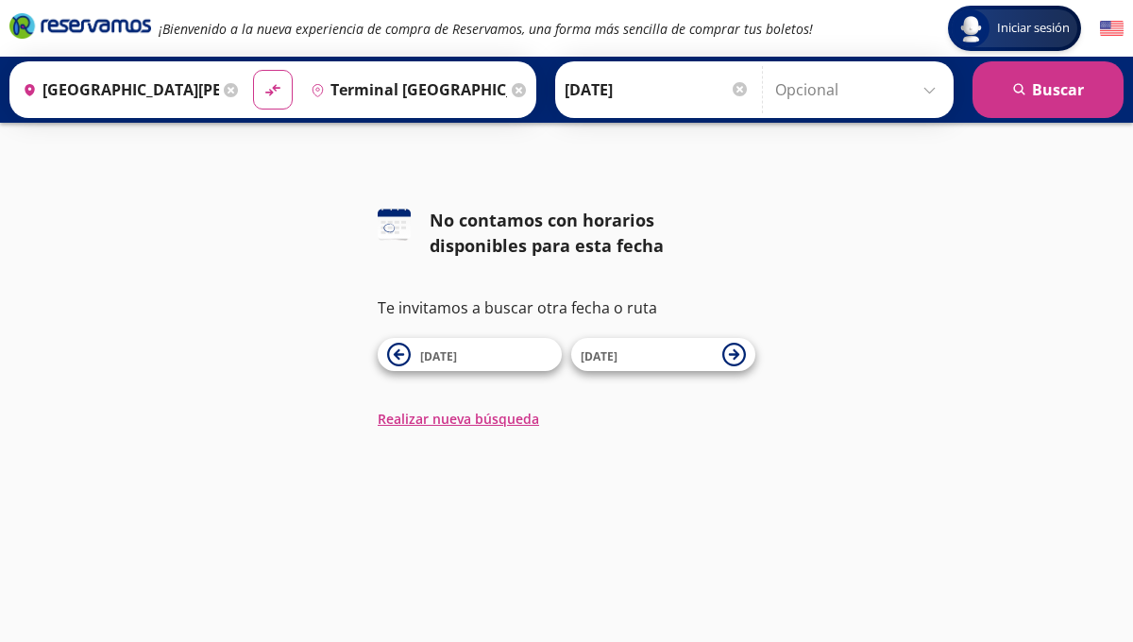  Describe the element at coordinates (405, 90) in the screenshot. I see `input: Buscar Destino` at that location.